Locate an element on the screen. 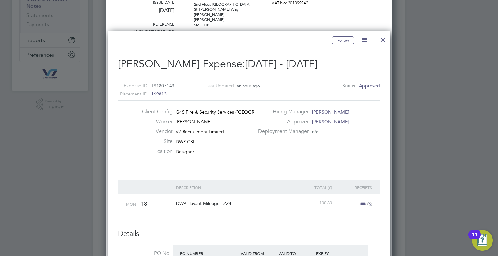 The width and height of the screenshot is (498, 256). label: Hiring Manager is located at coordinates (281, 112).